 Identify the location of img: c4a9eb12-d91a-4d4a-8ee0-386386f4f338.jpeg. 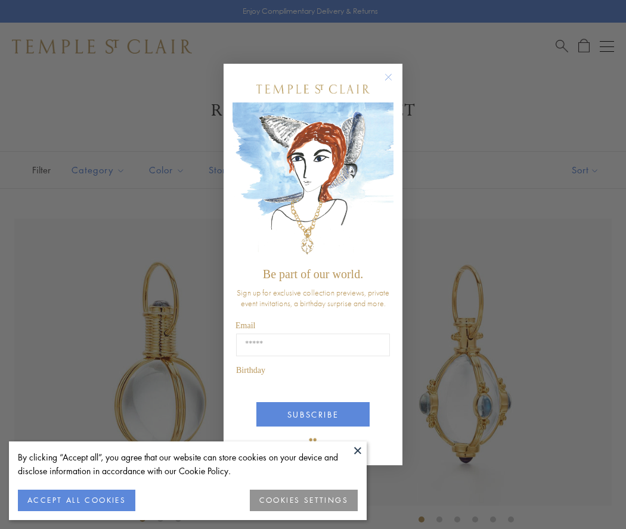
(313, 182).